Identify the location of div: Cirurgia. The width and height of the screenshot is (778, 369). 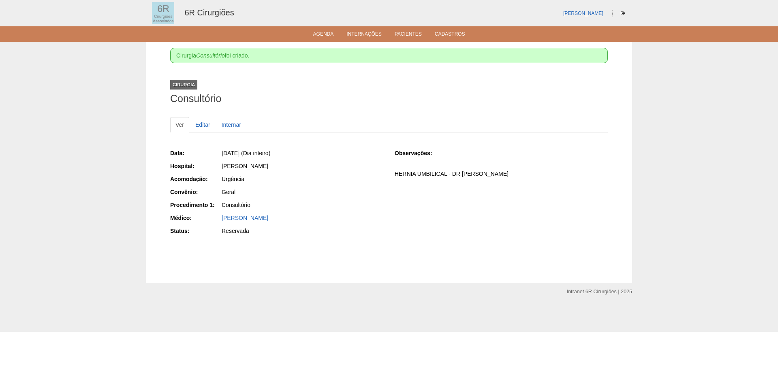
(184, 85).